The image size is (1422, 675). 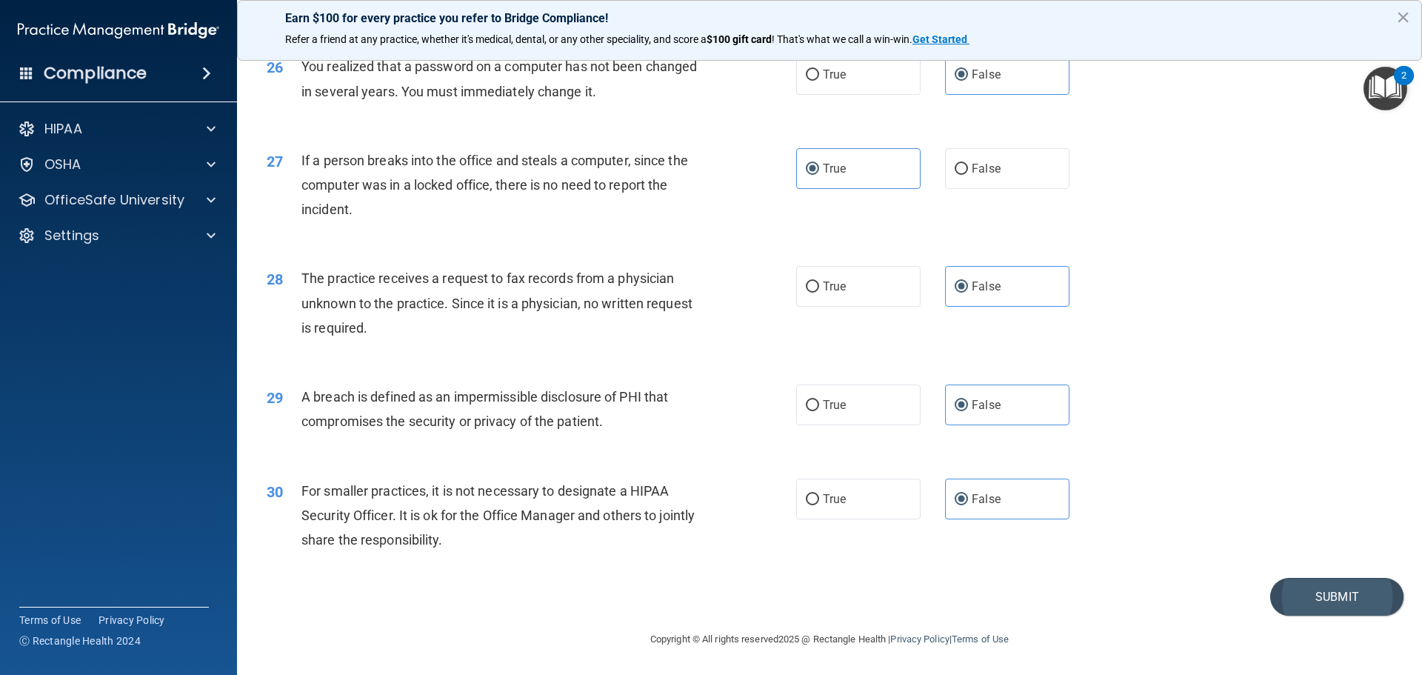 I want to click on a: OSHA, so click(x=116, y=164).